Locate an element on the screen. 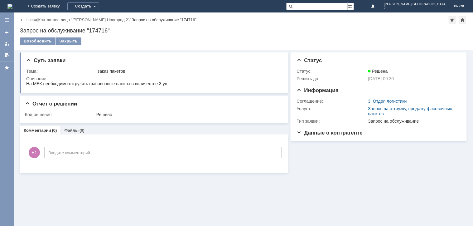 The height and width of the screenshot is (226, 473). a: Запрос на отгрузку, продажу фасовочных пакетов is located at coordinates (410, 111).